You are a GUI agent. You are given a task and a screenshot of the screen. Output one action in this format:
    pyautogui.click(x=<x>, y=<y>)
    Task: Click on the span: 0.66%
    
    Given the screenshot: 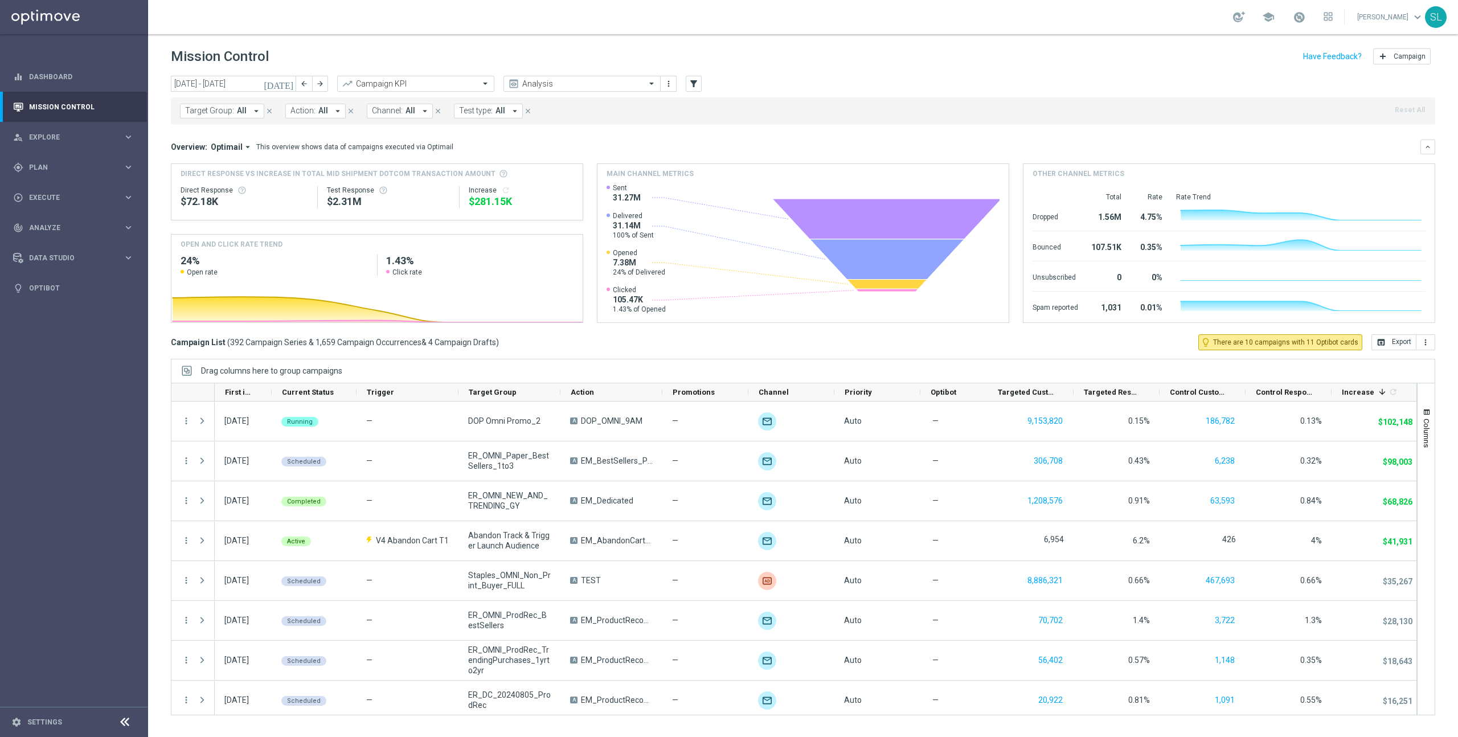 What is the action you would take?
    pyautogui.click(x=1311, y=580)
    